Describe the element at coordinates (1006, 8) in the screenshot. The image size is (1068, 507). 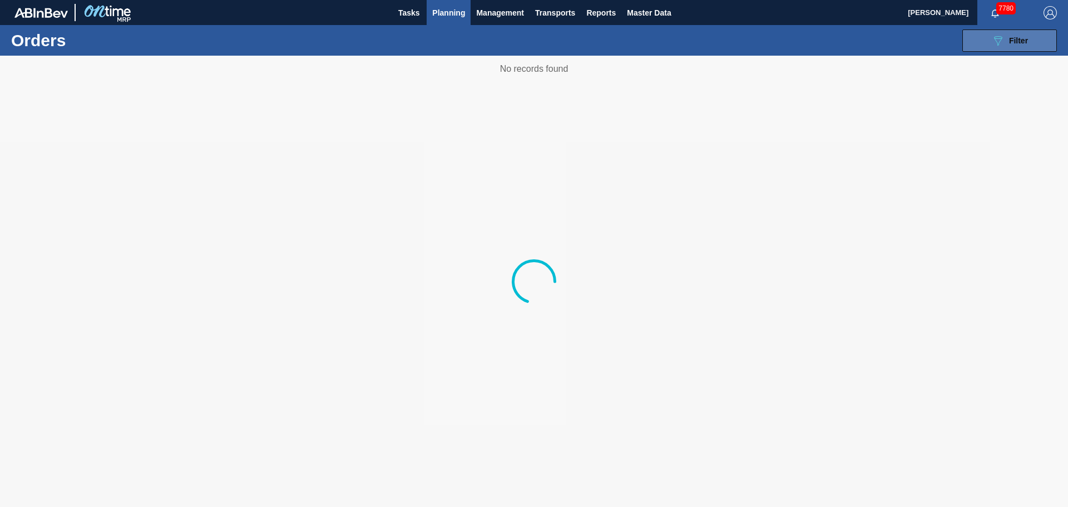
I see `span: 7780` at that location.